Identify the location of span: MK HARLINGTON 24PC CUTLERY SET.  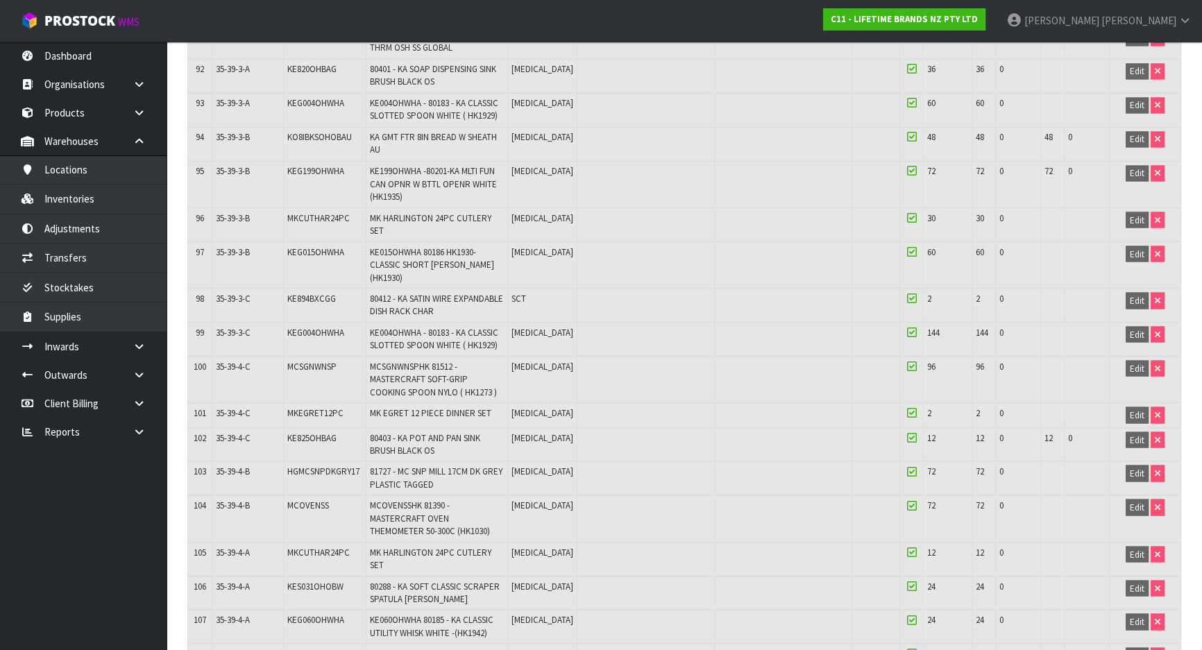
(430, 223).